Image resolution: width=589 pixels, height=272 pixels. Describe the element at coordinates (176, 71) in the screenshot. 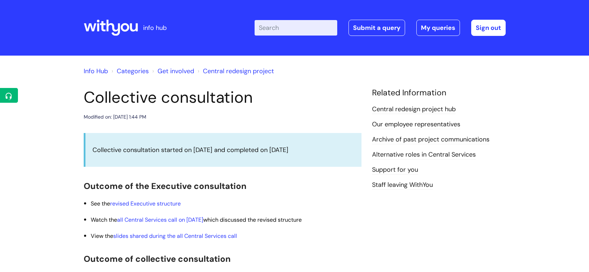

I see `a: Get involved` at that location.